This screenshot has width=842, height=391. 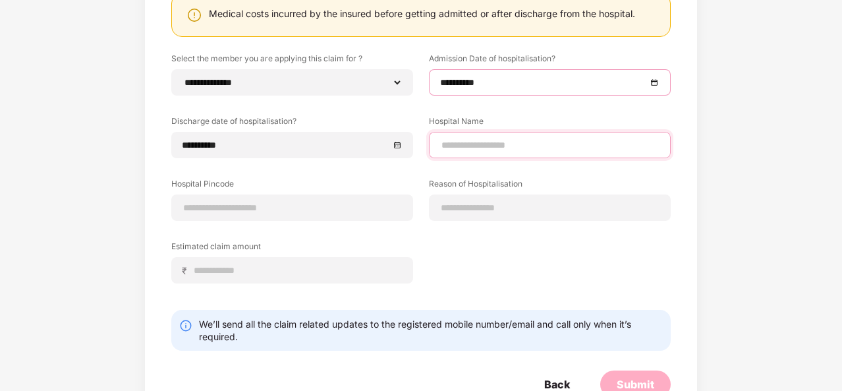 What do you see at coordinates (186, 326) in the screenshot?
I see `img: svg+xml;base64,PHN2ZyBpZD0iSW5mby0yMHgyMCIgeG1sbnM9Imh0dHA6Ly93d3cudzMub3JnLzIwMDAvc3ZnIiB3aWR0aD...` at bounding box center [186, 326].